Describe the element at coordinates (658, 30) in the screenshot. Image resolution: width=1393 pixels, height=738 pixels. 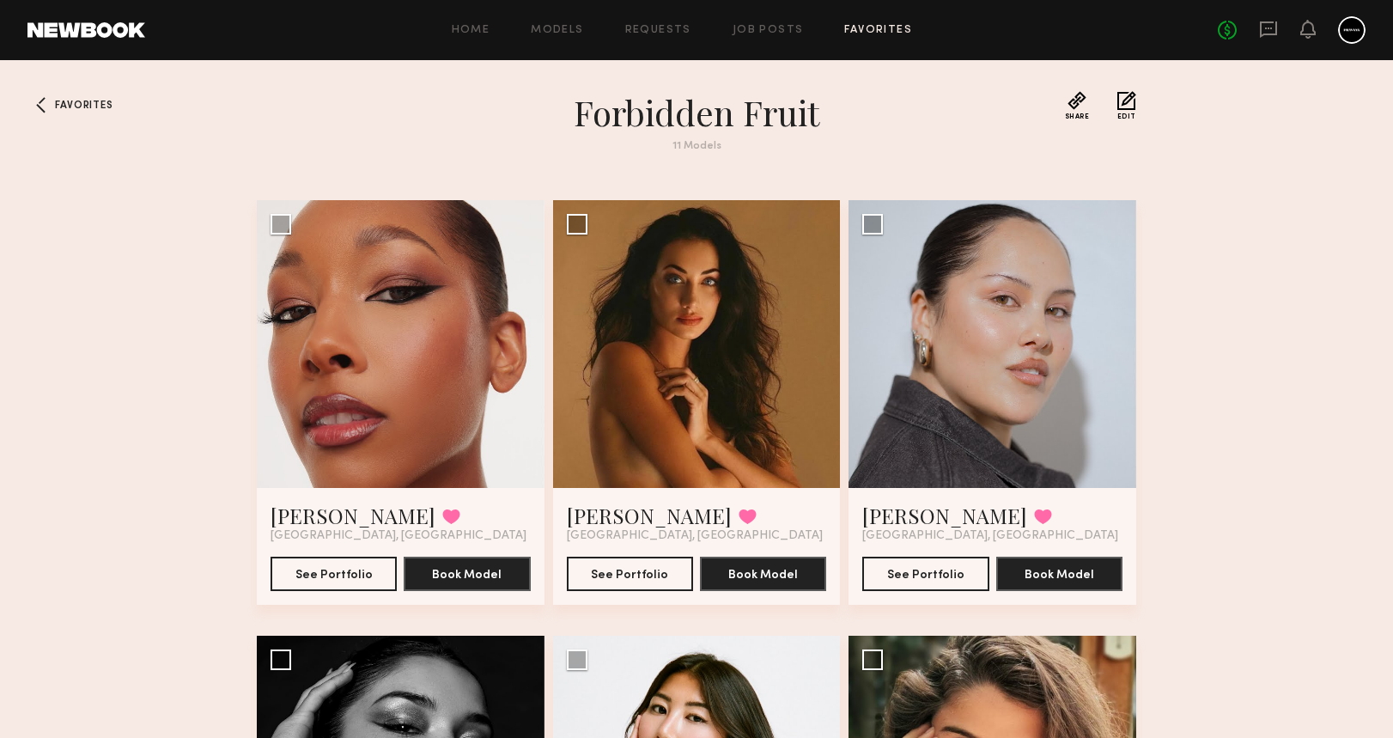
I see `a: Requests` at that location.